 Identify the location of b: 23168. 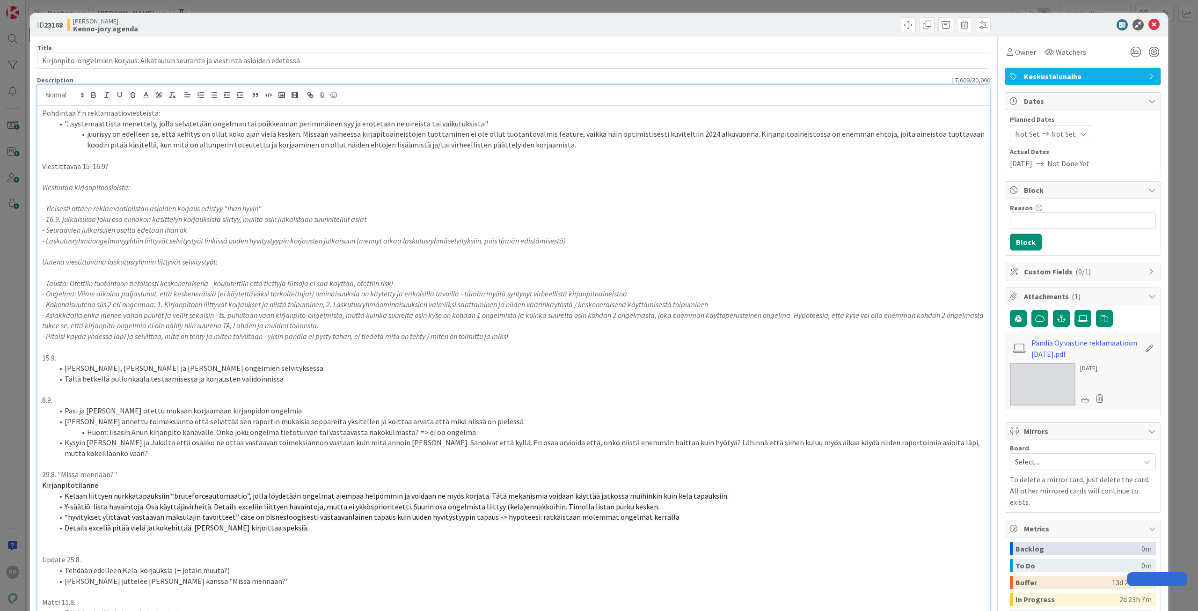
(53, 25).